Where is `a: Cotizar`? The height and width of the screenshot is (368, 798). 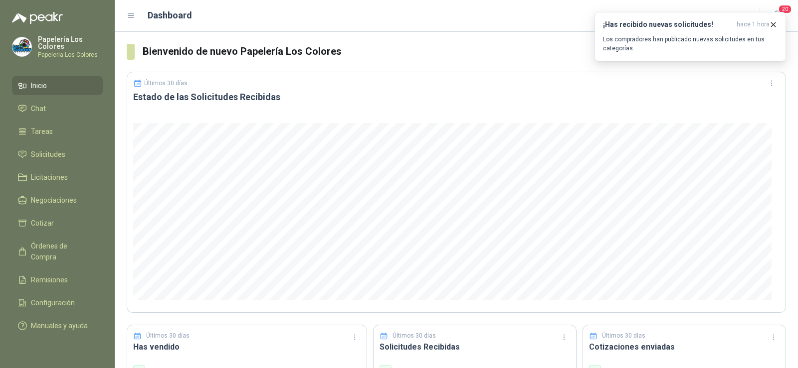 a: Cotizar is located at coordinates (57, 223).